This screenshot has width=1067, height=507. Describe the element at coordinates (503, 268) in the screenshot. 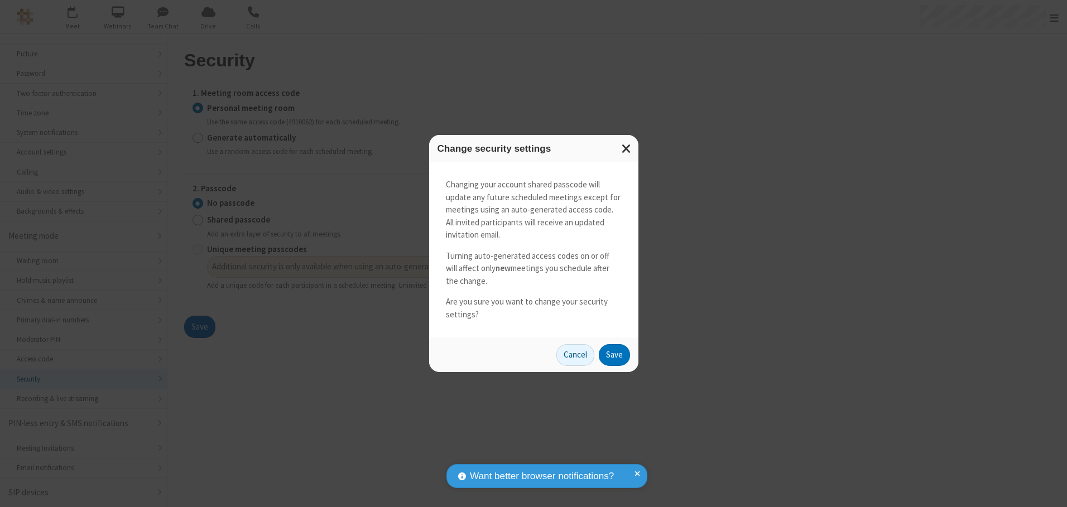

I see `strong: new` at that location.